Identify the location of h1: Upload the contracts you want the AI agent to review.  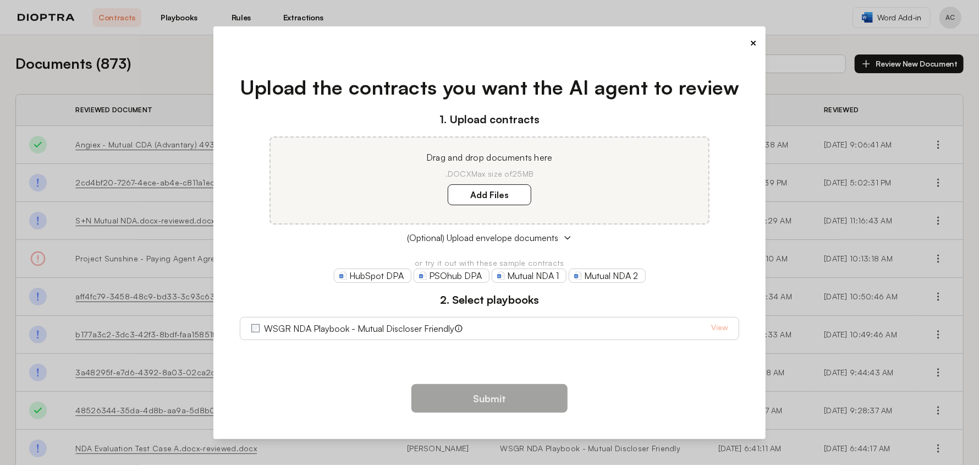
(490, 87).